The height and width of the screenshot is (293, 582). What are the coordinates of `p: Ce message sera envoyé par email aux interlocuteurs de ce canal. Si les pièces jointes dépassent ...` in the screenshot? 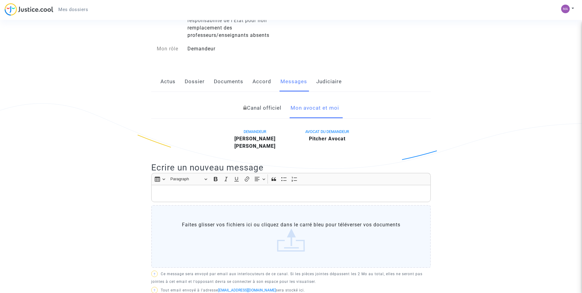 It's located at (291, 278).